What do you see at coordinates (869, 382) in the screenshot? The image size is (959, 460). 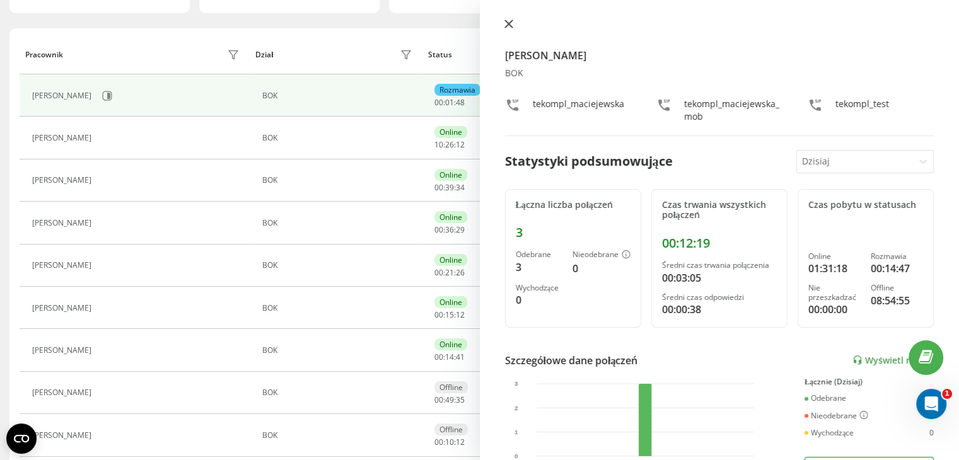 I see `div: Łącznie (Dzisiaj)` at bounding box center [869, 382].